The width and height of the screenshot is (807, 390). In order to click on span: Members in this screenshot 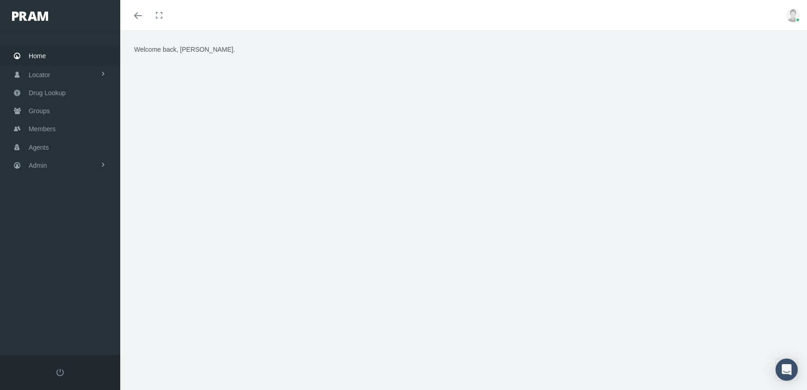, I will do `click(42, 129)`.